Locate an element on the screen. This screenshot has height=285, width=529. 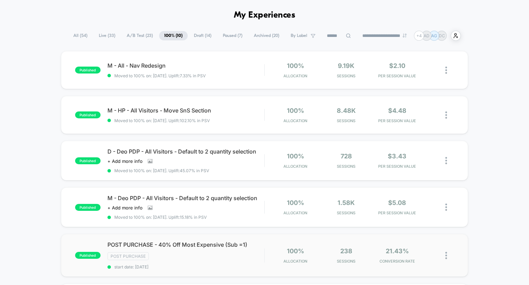
span: $5.08 is located at coordinates (397, 202).